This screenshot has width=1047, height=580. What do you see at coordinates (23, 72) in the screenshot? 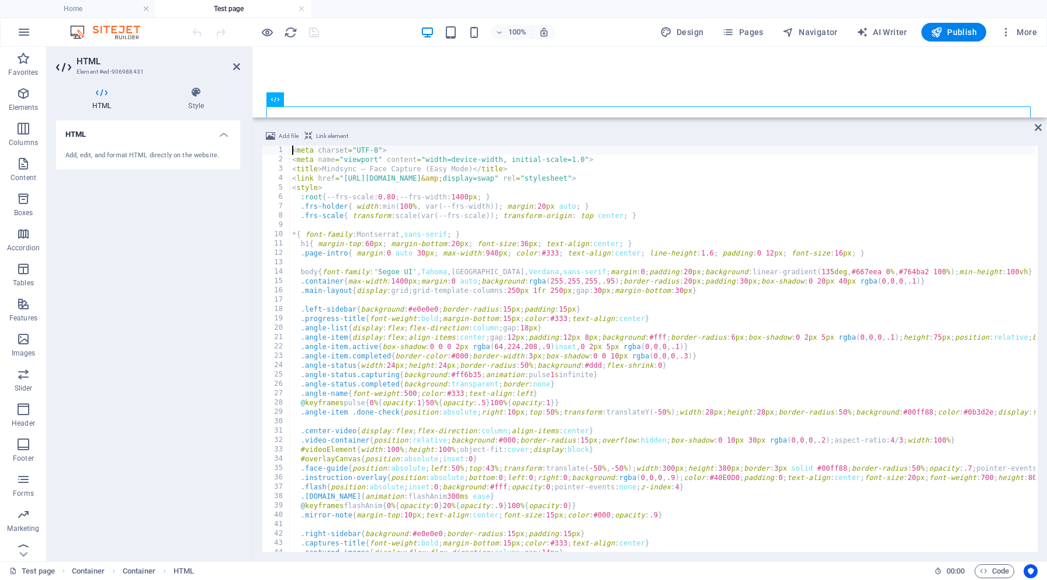
I see `p: Favorites` at bounding box center [23, 72].